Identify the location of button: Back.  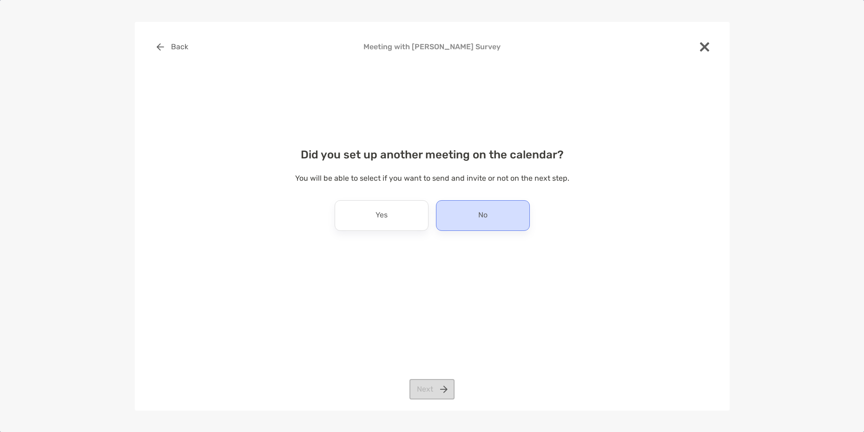
(172, 47).